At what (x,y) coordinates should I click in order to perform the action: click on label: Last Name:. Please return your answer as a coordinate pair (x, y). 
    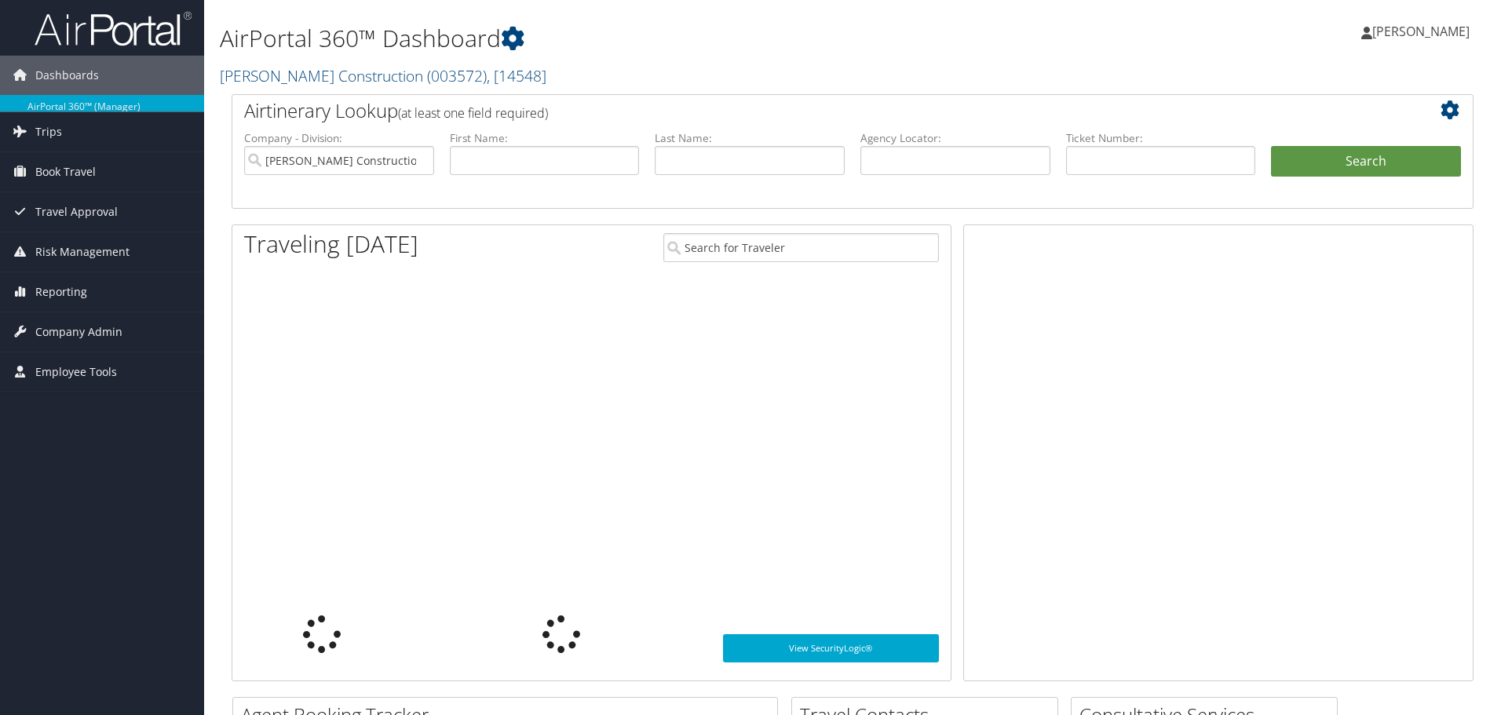
    Looking at the image, I should click on (750, 138).